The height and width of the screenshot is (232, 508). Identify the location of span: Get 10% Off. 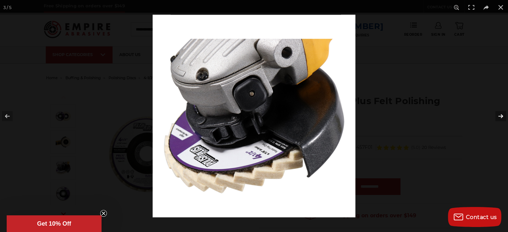
(54, 224).